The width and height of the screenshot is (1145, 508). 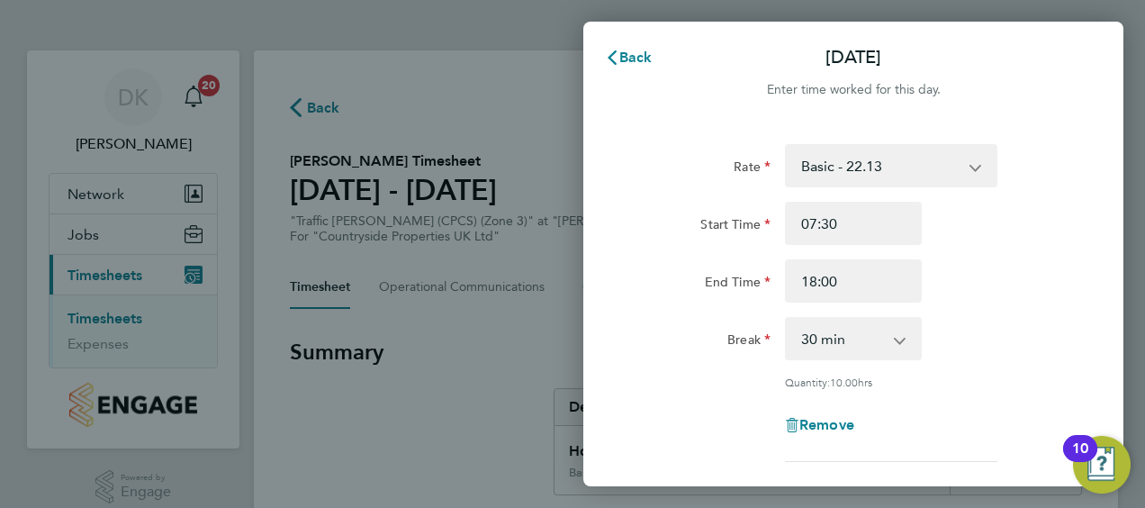 What do you see at coordinates (737, 284) in the screenshot?
I see `label: End Time` at bounding box center [737, 284].